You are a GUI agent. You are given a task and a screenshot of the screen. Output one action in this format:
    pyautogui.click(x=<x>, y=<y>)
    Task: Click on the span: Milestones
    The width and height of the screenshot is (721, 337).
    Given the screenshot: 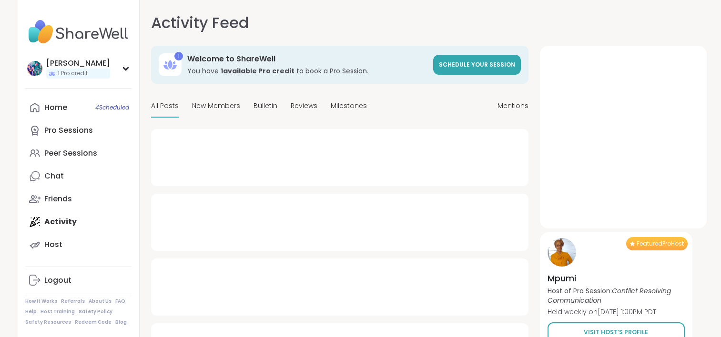 What is the action you would take?
    pyautogui.click(x=349, y=106)
    